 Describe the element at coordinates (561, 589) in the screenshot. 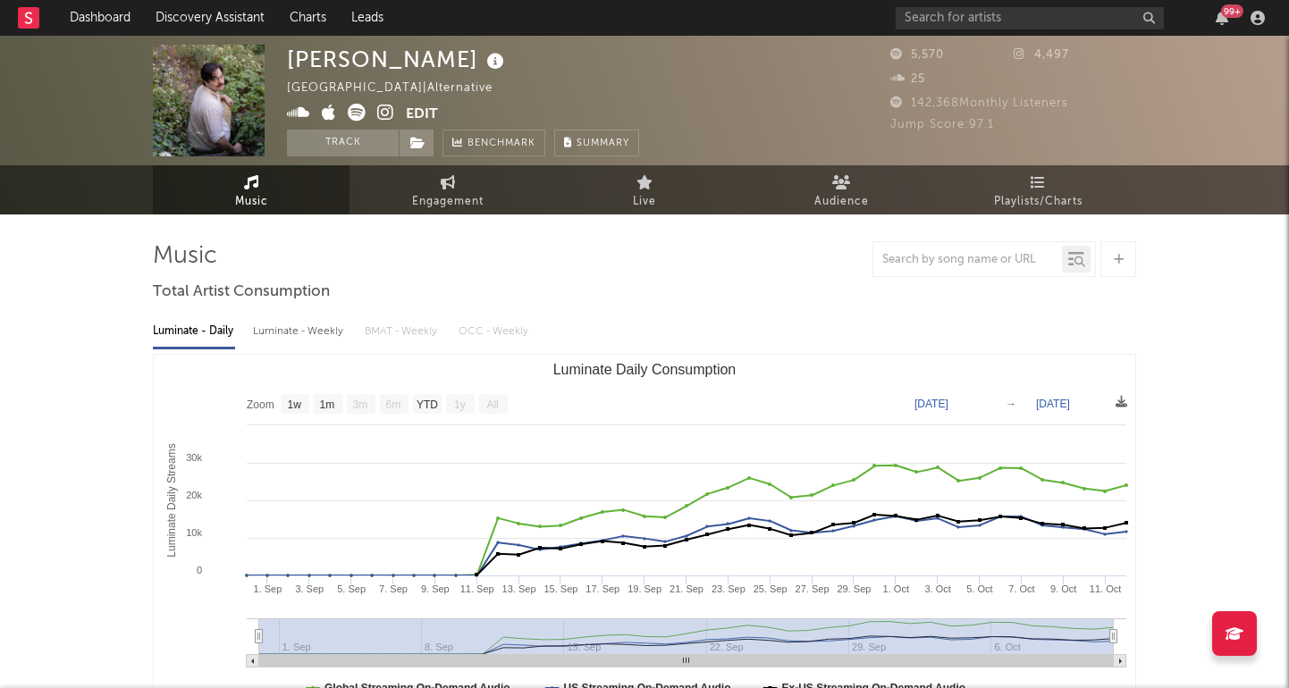

I see `text: 15. Sep` at that location.